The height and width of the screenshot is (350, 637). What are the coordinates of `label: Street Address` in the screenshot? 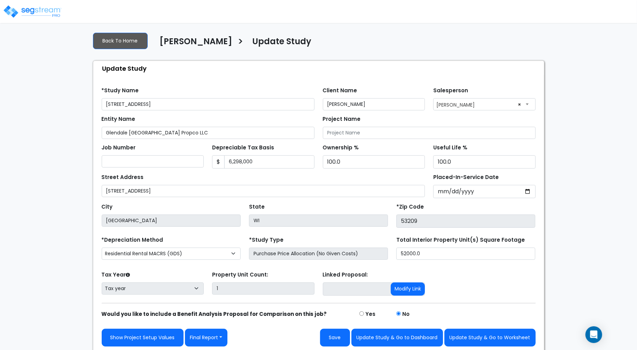 It's located at (123, 177).